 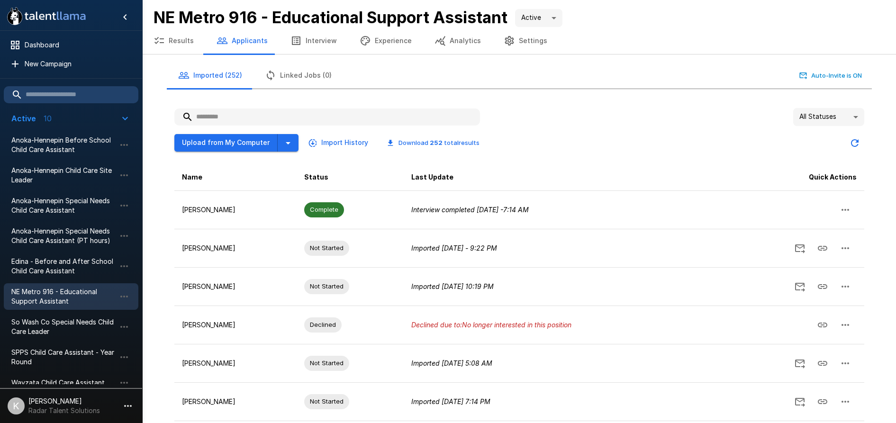 I want to click on button: Upload from My Computer, so click(x=226, y=143).